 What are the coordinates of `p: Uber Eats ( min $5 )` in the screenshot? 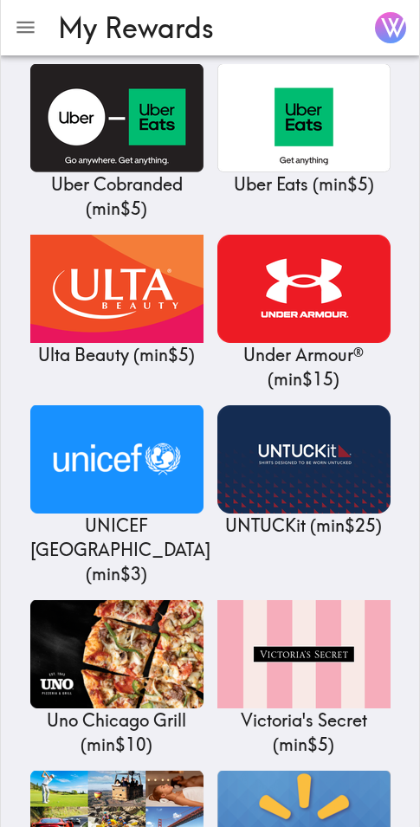 It's located at (304, 185).